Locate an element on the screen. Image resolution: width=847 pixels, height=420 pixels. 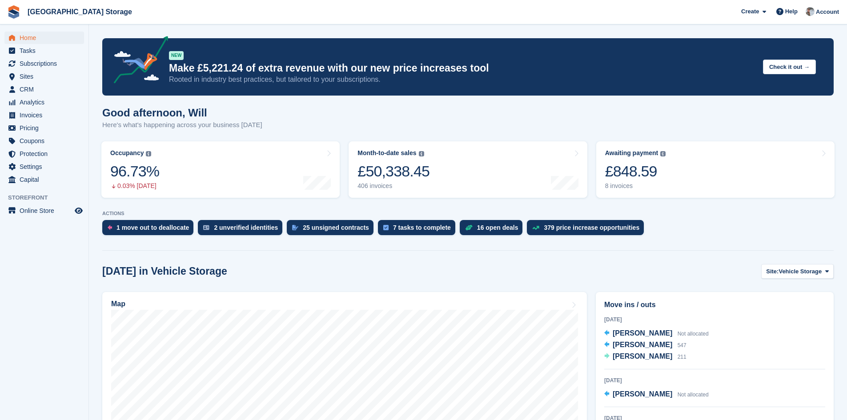
div: 96.73% is located at coordinates (135, 171).